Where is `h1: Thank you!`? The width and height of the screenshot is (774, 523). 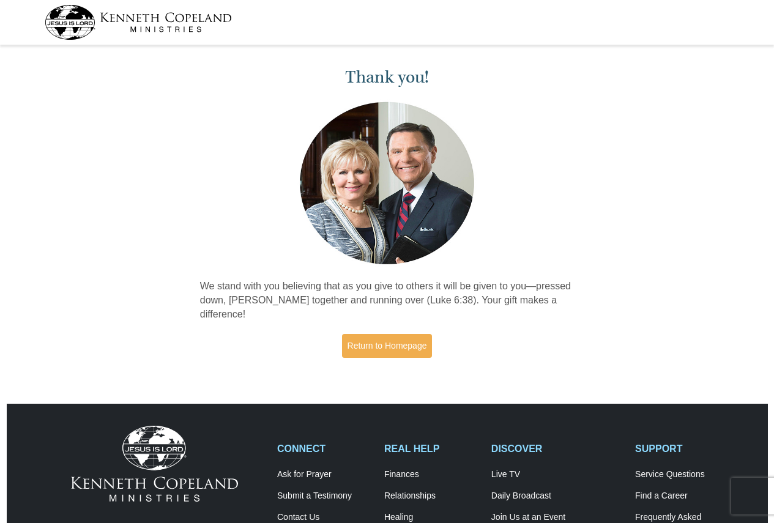 h1: Thank you! is located at coordinates (387, 77).